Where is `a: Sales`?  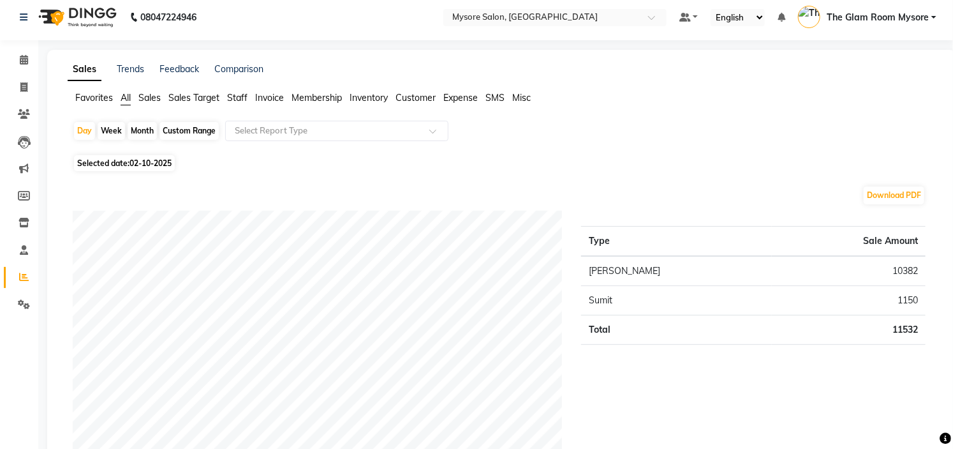 a: Sales is located at coordinates (84, 70).